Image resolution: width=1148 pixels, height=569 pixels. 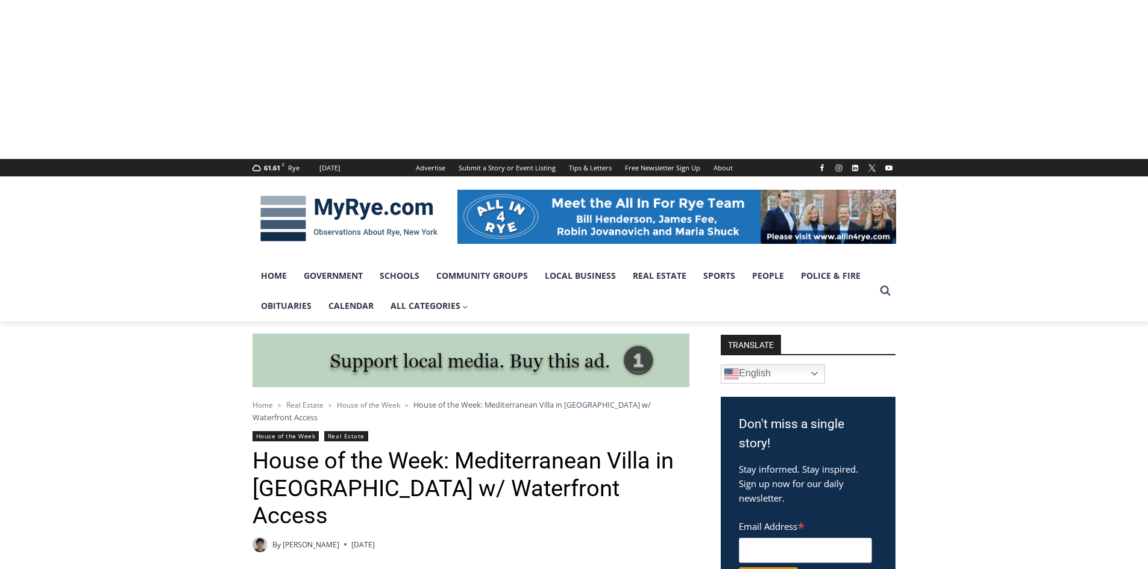 What do you see at coordinates (272, 168) in the screenshot?
I see `span: 61.61` at bounding box center [272, 168].